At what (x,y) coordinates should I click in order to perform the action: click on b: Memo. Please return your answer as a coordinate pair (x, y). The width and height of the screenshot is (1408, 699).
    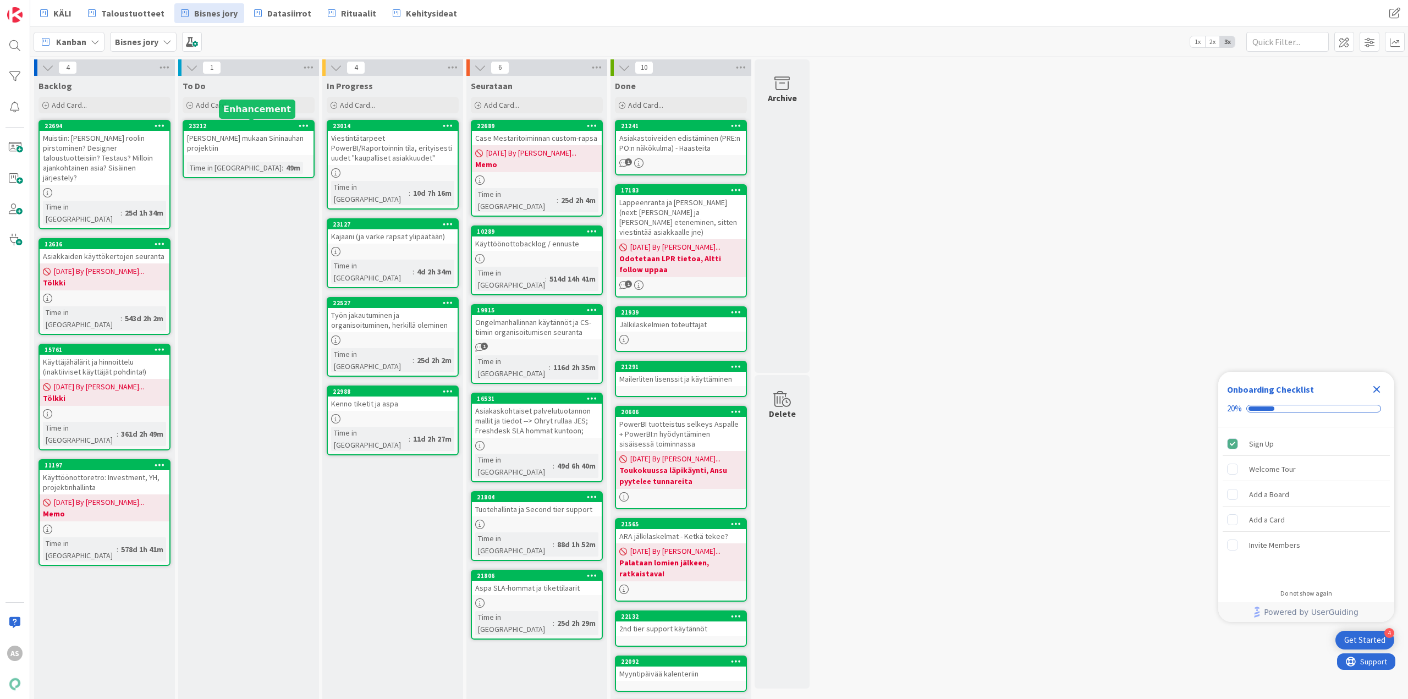
    Looking at the image, I should click on (105, 514).